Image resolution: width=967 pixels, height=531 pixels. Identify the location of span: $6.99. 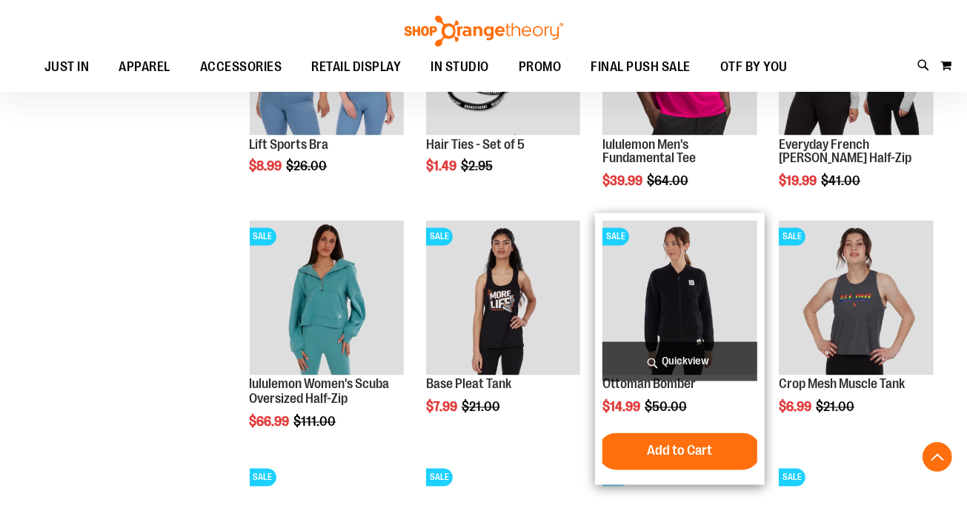
(796, 407).